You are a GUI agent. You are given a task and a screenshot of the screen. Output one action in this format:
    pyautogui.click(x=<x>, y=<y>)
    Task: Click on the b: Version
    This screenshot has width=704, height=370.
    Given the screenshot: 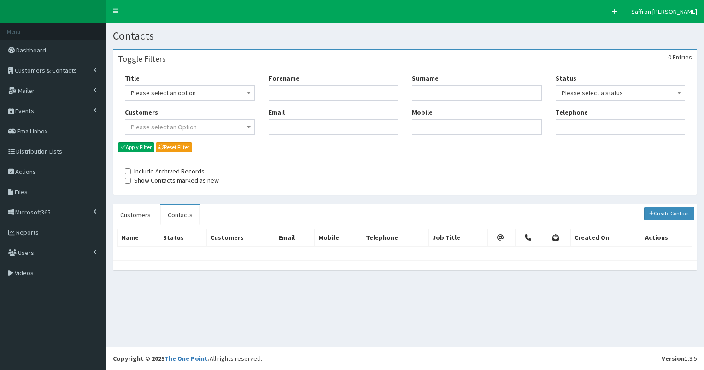 What is the action you would take?
    pyautogui.click(x=673, y=359)
    